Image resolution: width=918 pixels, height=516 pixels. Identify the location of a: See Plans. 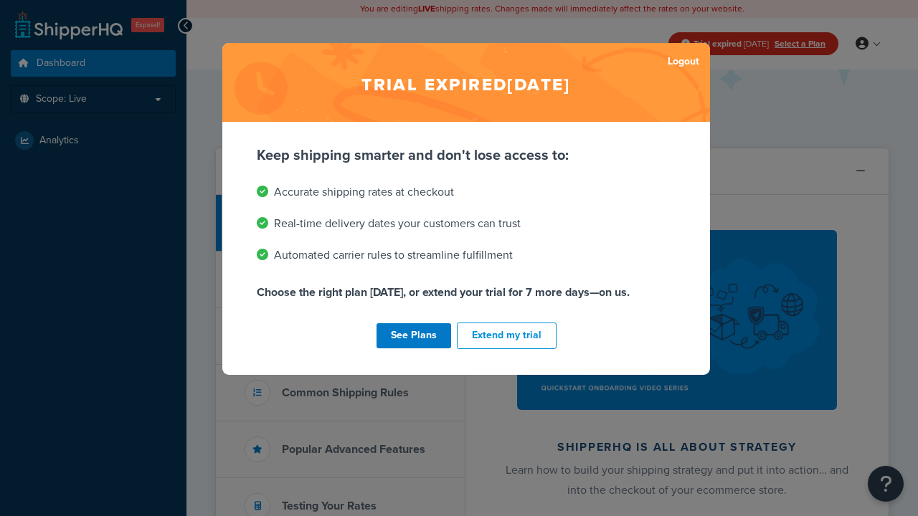
(414, 336).